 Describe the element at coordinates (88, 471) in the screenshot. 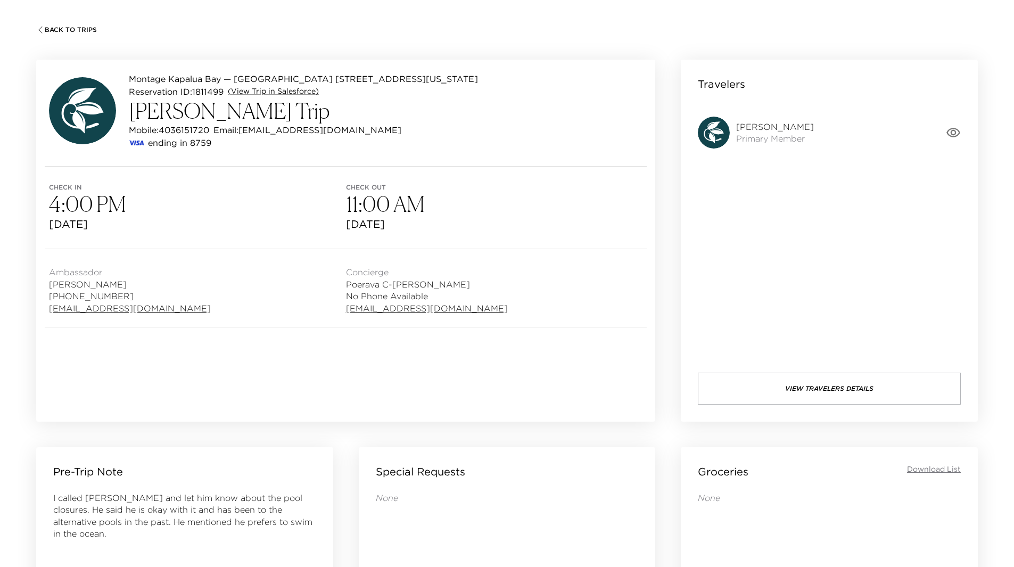

I see `p: Pre-Trip Note` at that location.